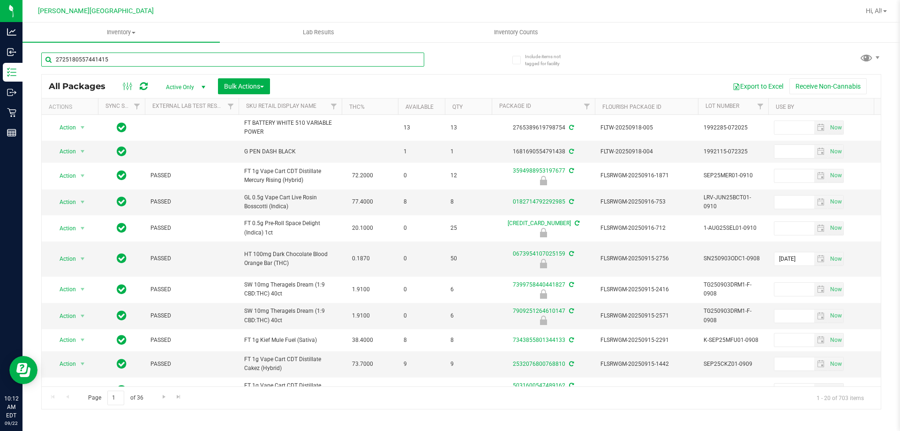 Image resolution: width=900 pixels, height=431 pixels. What do you see at coordinates (539, 340) in the screenshot?
I see `a: 7343855801344133` at bounding box center [539, 340].